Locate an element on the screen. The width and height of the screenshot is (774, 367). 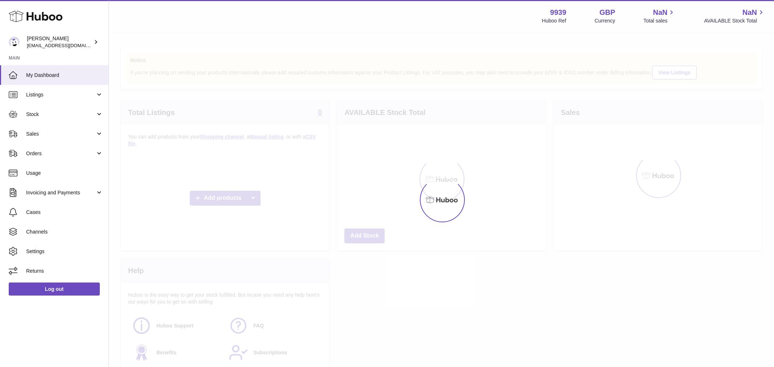
a: Log out is located at coordinates (54, 289).